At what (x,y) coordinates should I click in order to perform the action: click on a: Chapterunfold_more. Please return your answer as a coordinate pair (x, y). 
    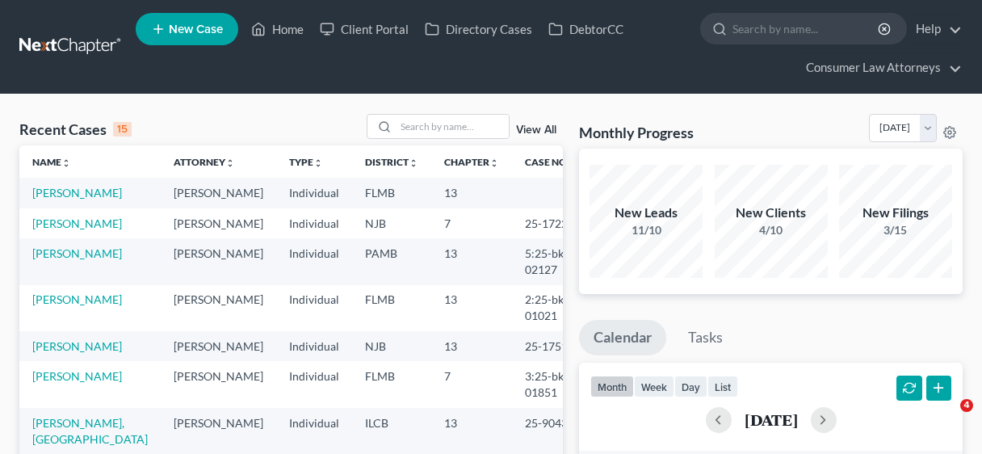
    Looking at the image, I should click on (472, 162).